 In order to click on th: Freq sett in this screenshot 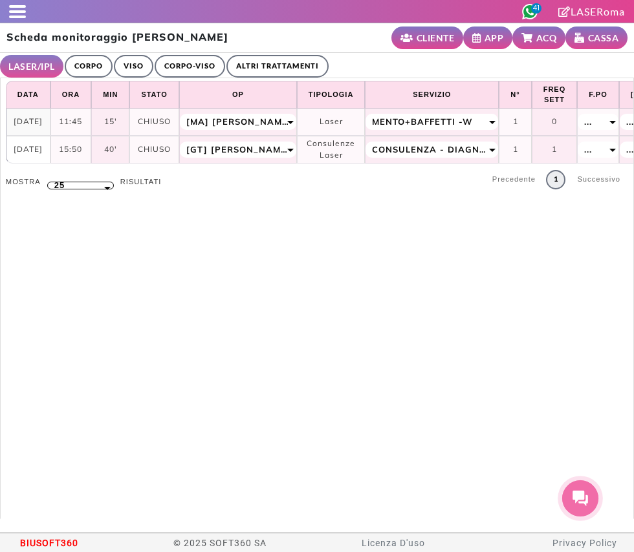, I will do `click(554, 94)`.